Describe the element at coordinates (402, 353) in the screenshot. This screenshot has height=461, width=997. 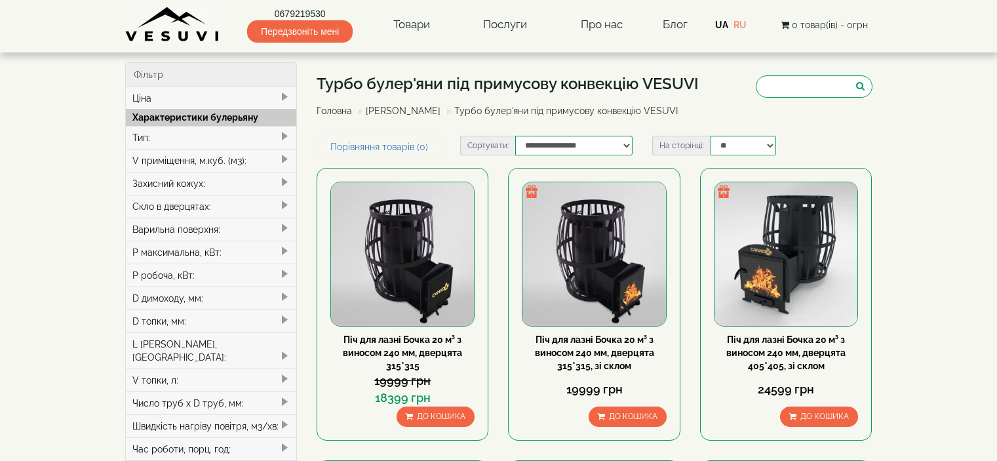
I see `a: Піч для лазні Бочка 20 м³ з виносом 240 мм, дверцята 315*315` at that location.